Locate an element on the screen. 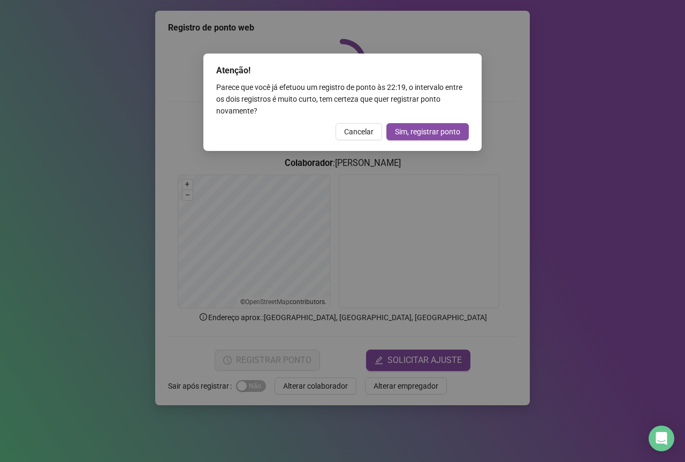 This screenshot has width=685, height=462. span: Sim, registrar ponto is located at coordinates (428, 132).